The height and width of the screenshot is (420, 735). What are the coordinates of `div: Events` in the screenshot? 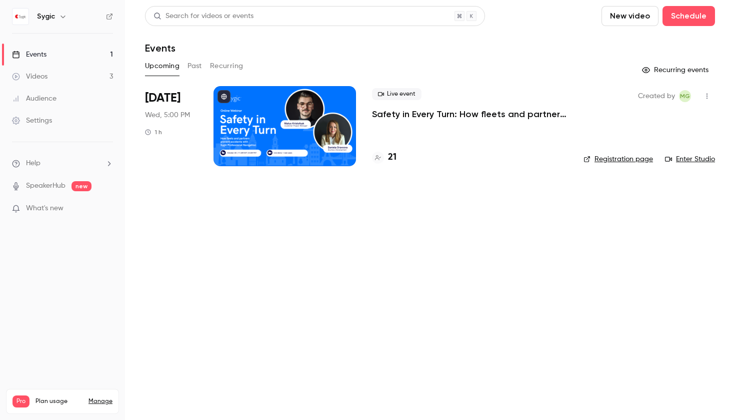 It's located at (29, 55).